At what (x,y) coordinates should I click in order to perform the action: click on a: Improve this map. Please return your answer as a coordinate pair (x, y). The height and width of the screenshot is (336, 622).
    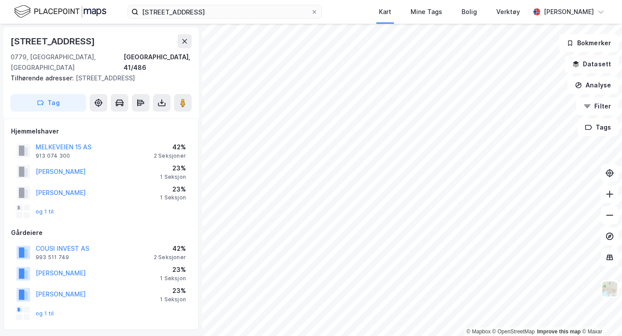
    Looking at the image, I should click on (559, 332).